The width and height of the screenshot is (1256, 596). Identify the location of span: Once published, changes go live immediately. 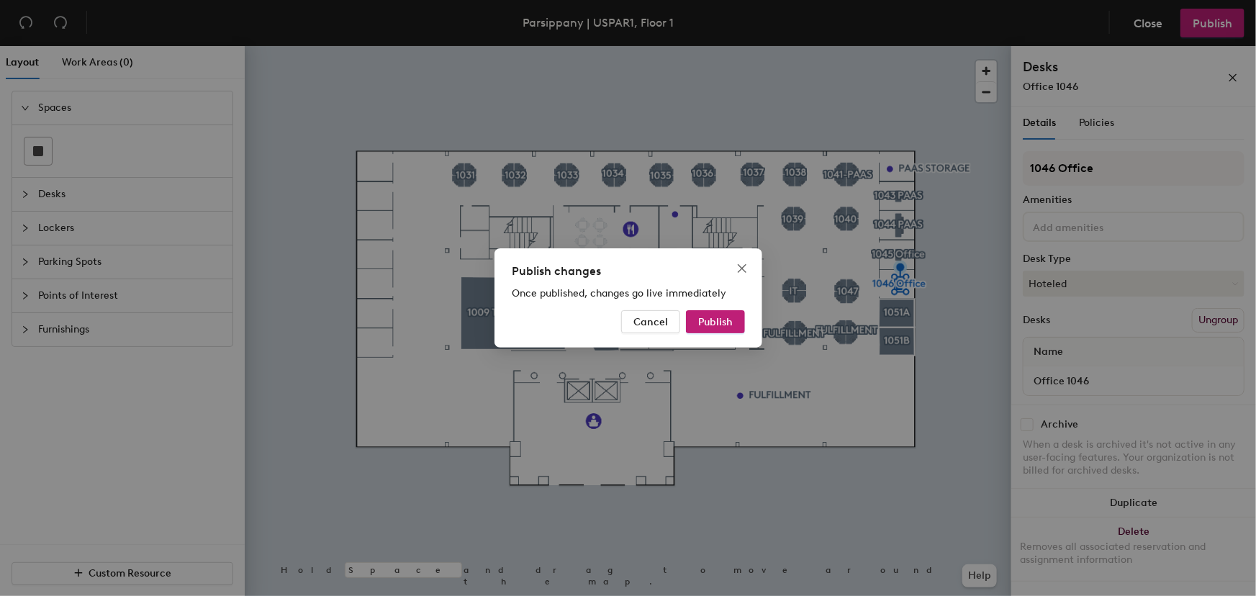
(619, 293).